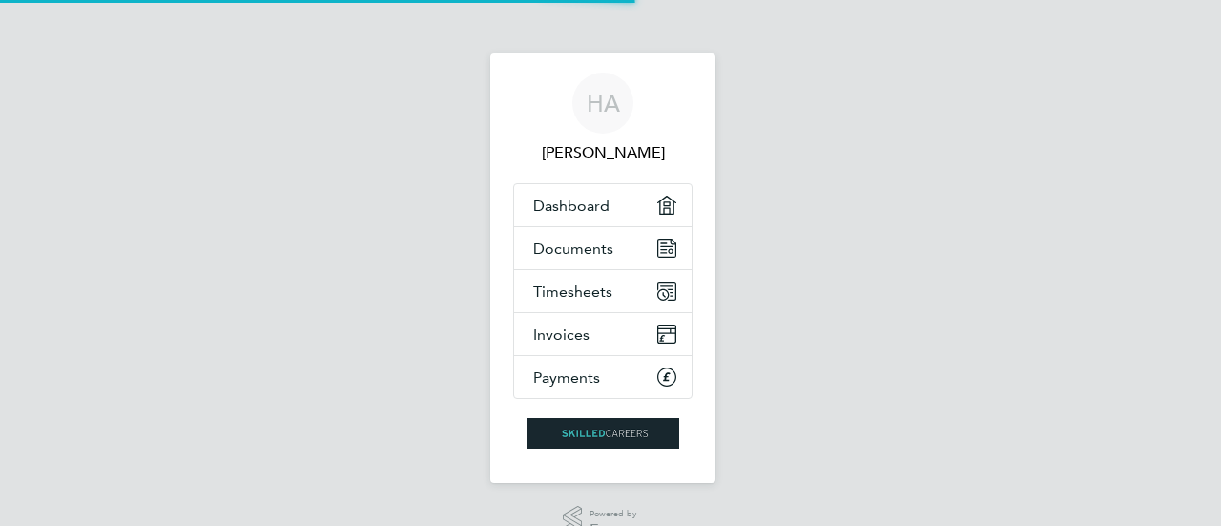  I want to click on span: Haroon Ahmed, so click(603, 153).